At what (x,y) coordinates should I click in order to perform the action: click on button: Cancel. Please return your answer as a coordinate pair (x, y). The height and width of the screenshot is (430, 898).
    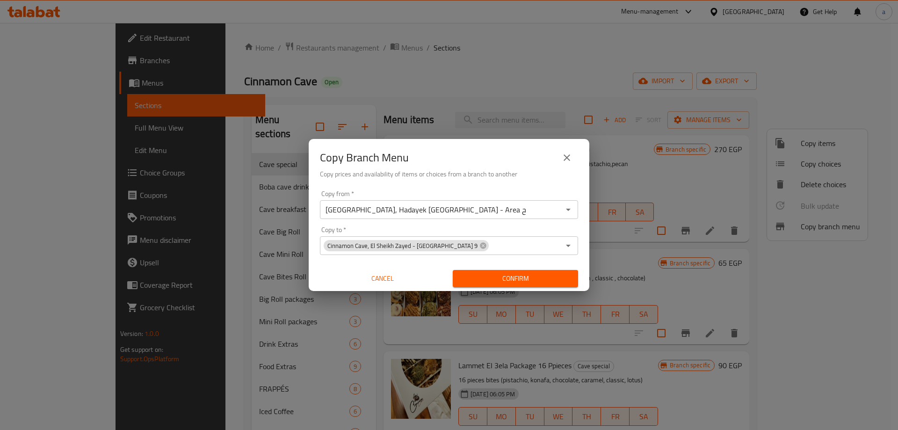
    Looking at the image, I should click on (383, 278).